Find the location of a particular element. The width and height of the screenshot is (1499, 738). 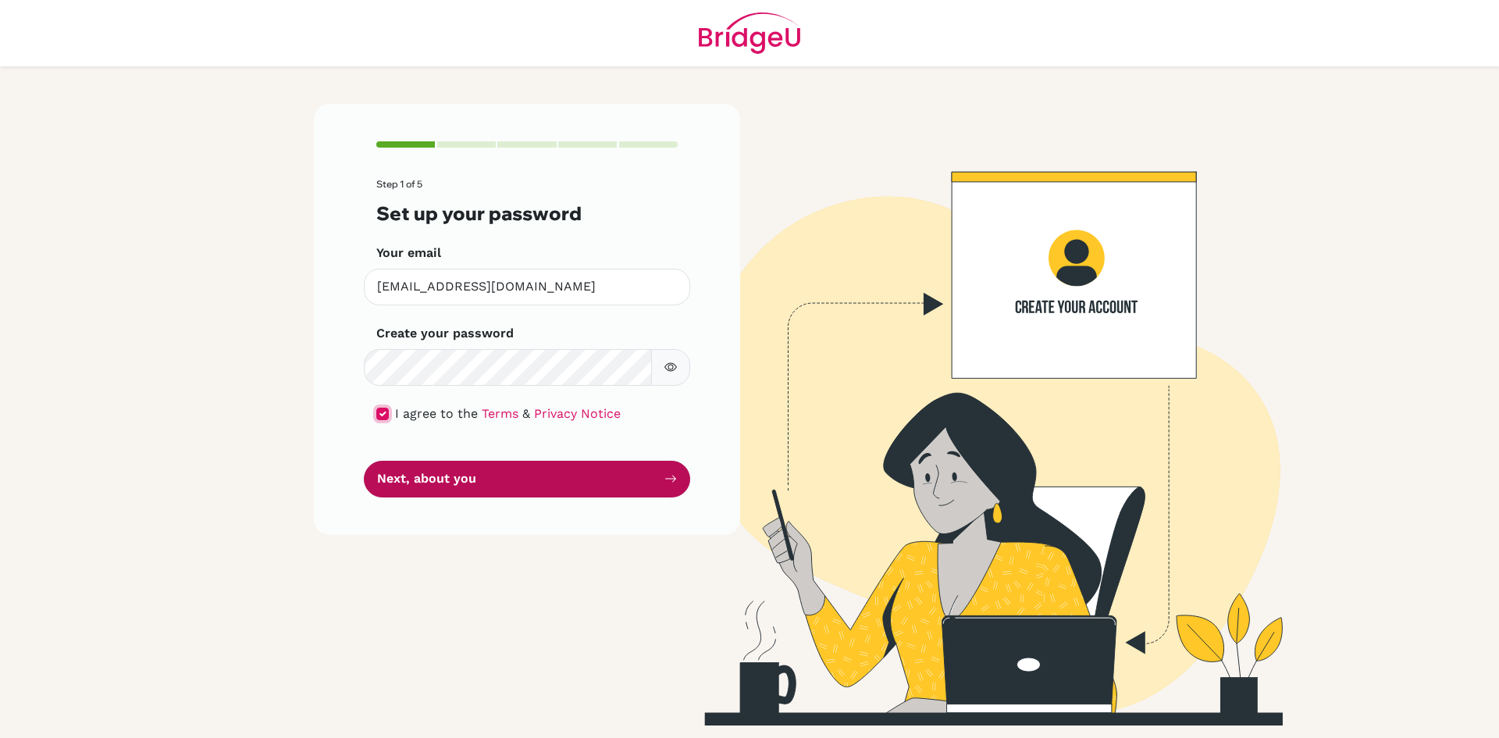

img: Create your account is located at coordinates (972, 415).